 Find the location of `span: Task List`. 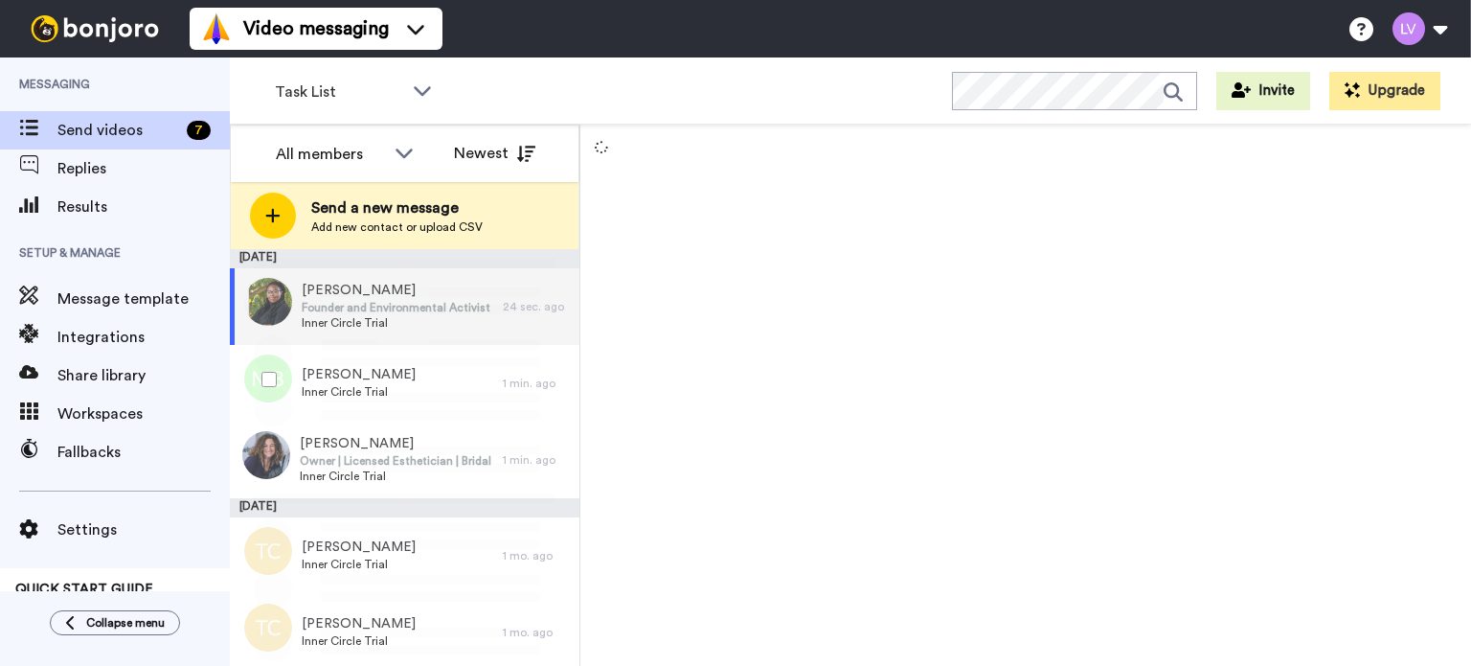

span: Task List is located at coordinates (339, 92).